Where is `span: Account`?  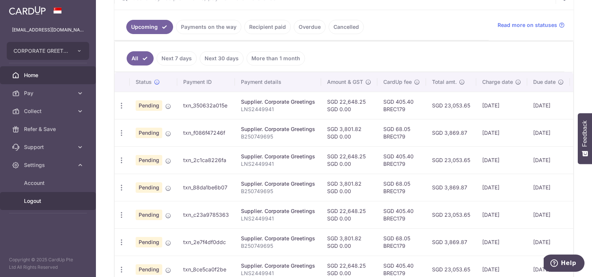
span: Account is located at coordinates (49, 183).